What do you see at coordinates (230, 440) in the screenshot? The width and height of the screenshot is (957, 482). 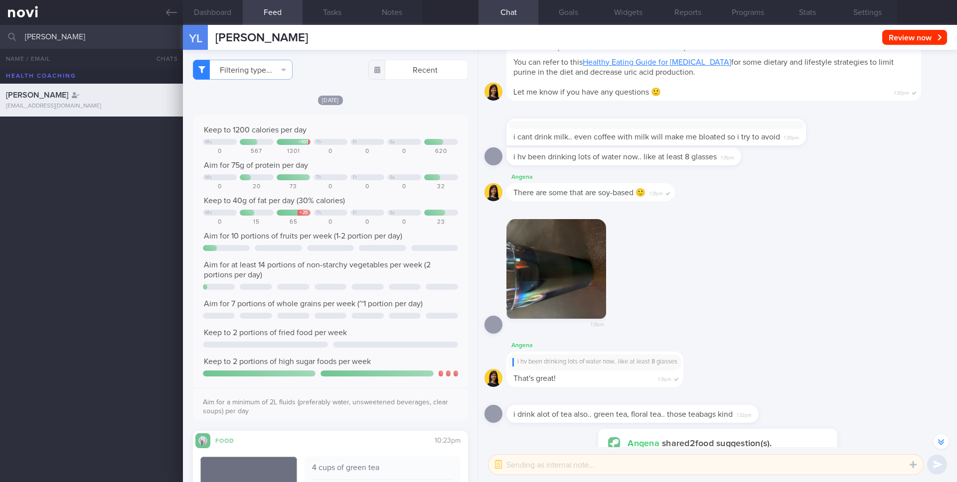 I see `div: Food` at bounding box center [230, 440].